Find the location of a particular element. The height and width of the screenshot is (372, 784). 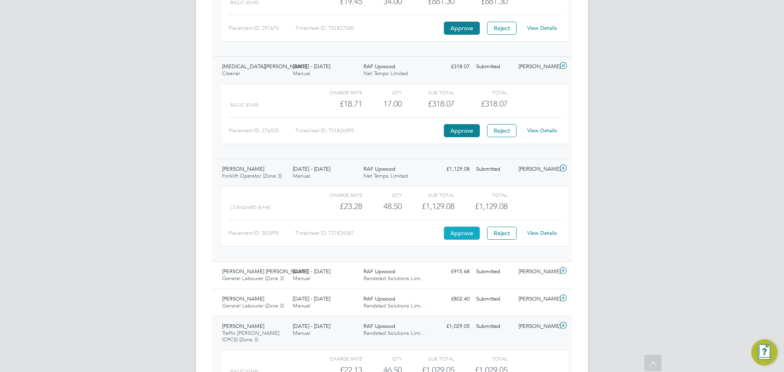

span: Forklift Operator (Zone 3) is located at coordinates (252, 176).